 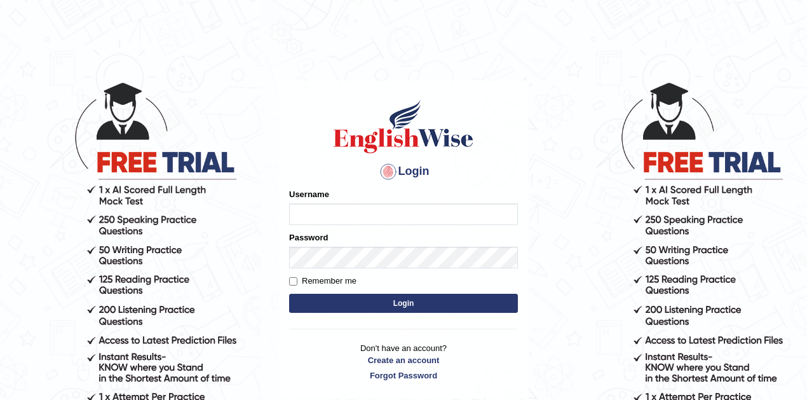 What do you see at coordinates (309, 194) in the screenshot?
I see `label: Username` at bounding box center [309, 194].